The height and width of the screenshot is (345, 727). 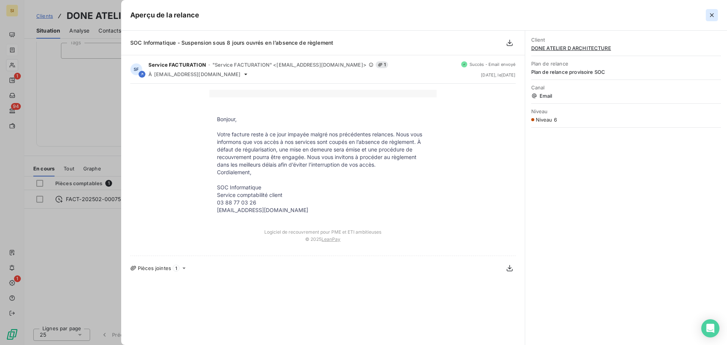 I want to click on span: SOC Informatique - Suspension sous 8 jours ouvrés en l’absence de règlement, so click(x=232, y=42).